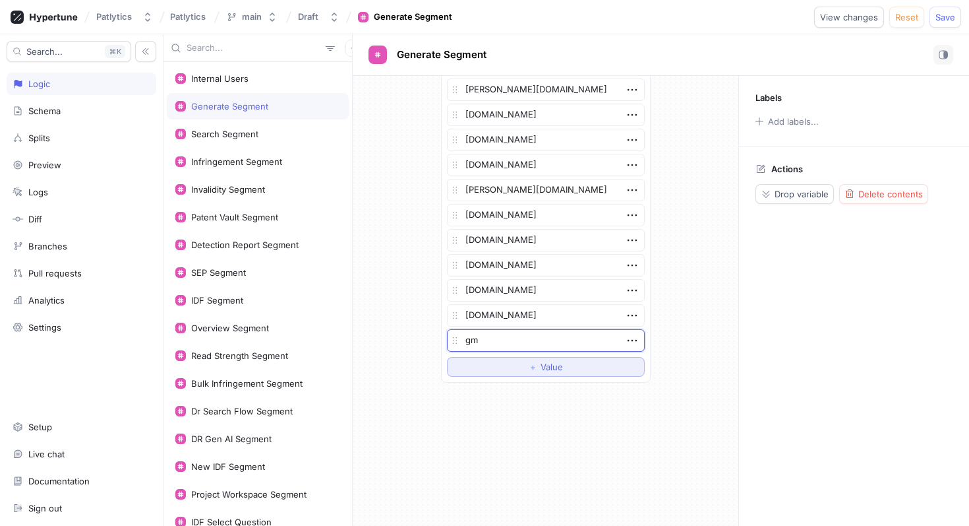 The height and width of the screenshot is (526, 969). I want to click on button: Reset, so click(907, 17).